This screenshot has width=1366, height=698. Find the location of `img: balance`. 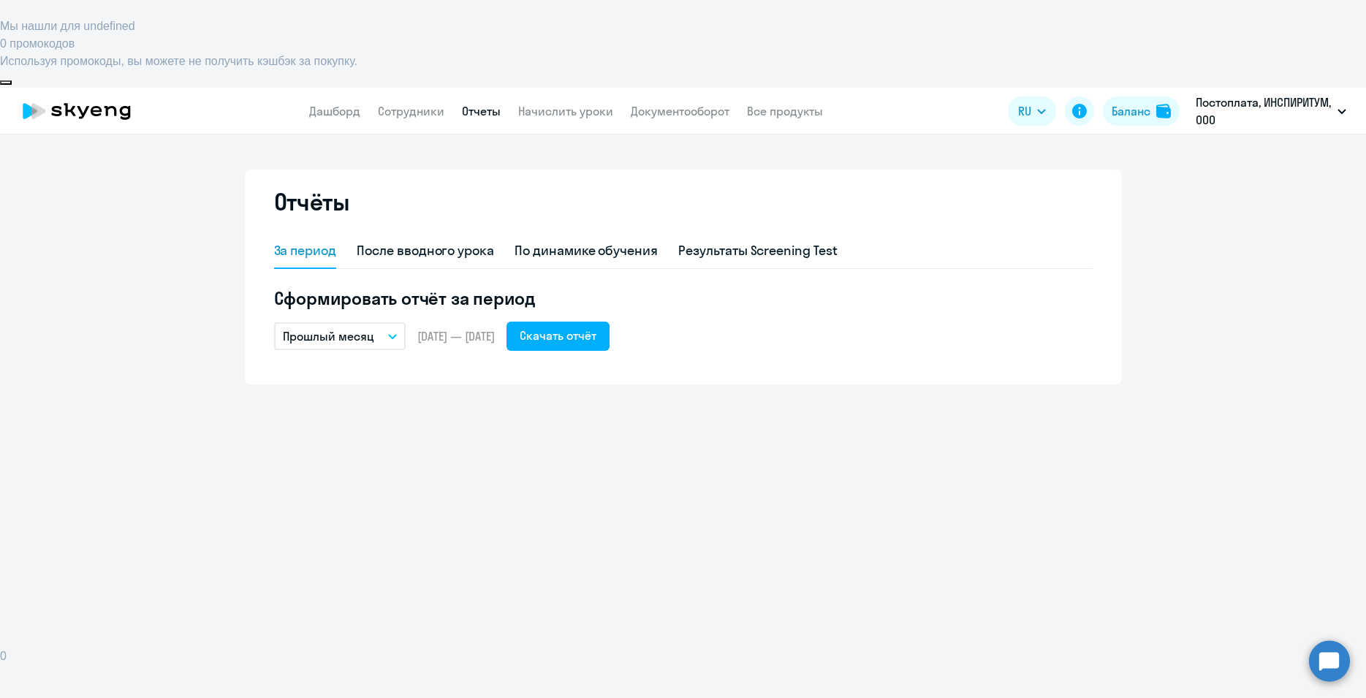

img: balance is located at coordinates (1164, 111).